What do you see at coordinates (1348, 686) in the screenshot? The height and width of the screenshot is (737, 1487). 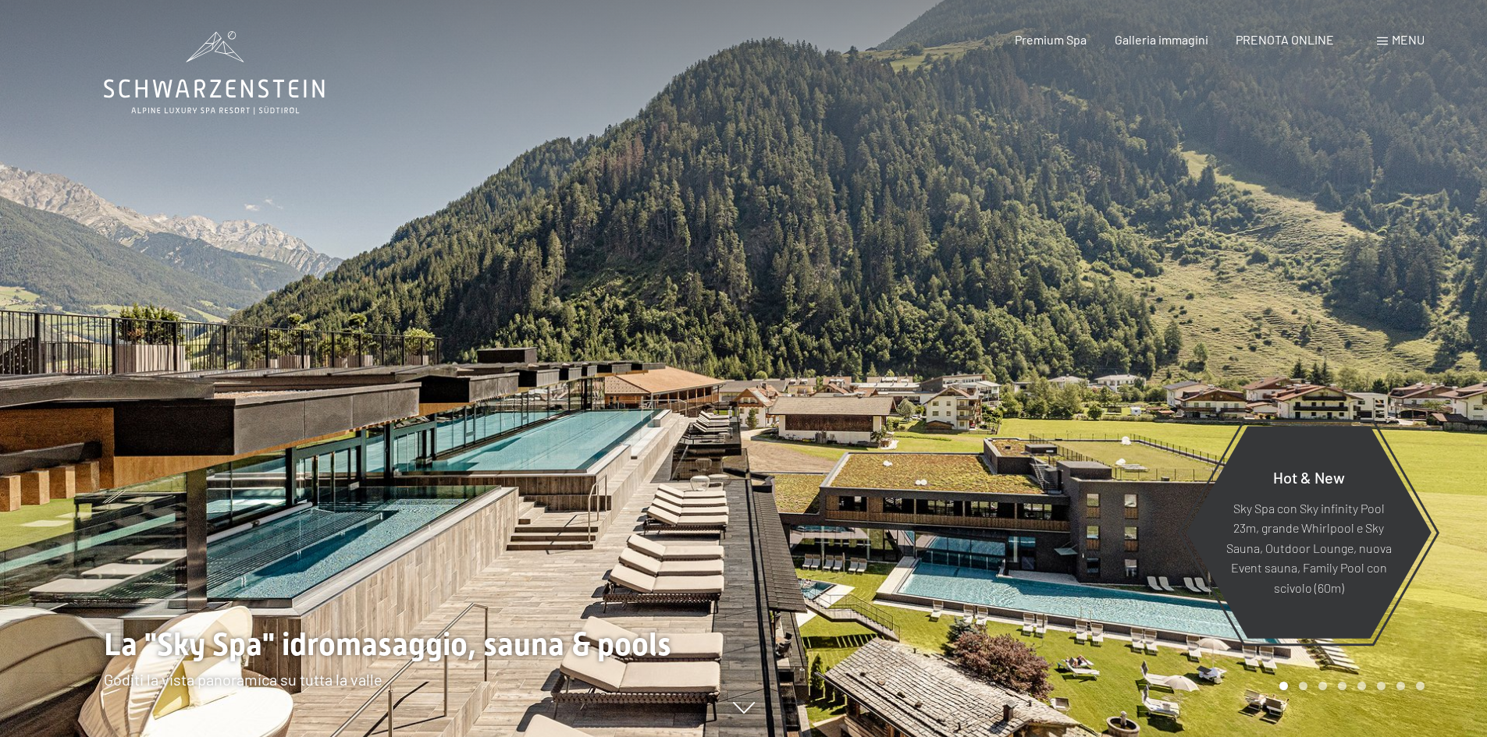 I see `div: Carousel Pagination` at bounding box center [1348, 686].